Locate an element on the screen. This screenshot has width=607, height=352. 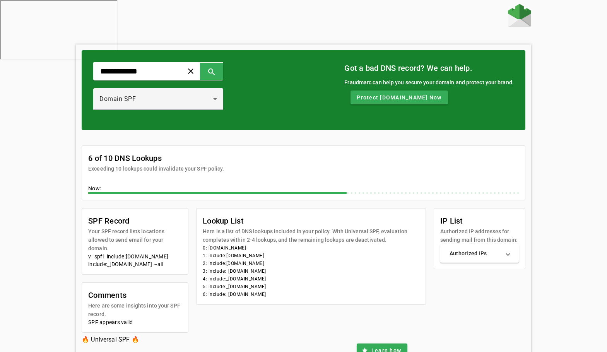
div: Fraudmarc can help you secure your domain and protect your brand. is located at coordinates (429, 82).